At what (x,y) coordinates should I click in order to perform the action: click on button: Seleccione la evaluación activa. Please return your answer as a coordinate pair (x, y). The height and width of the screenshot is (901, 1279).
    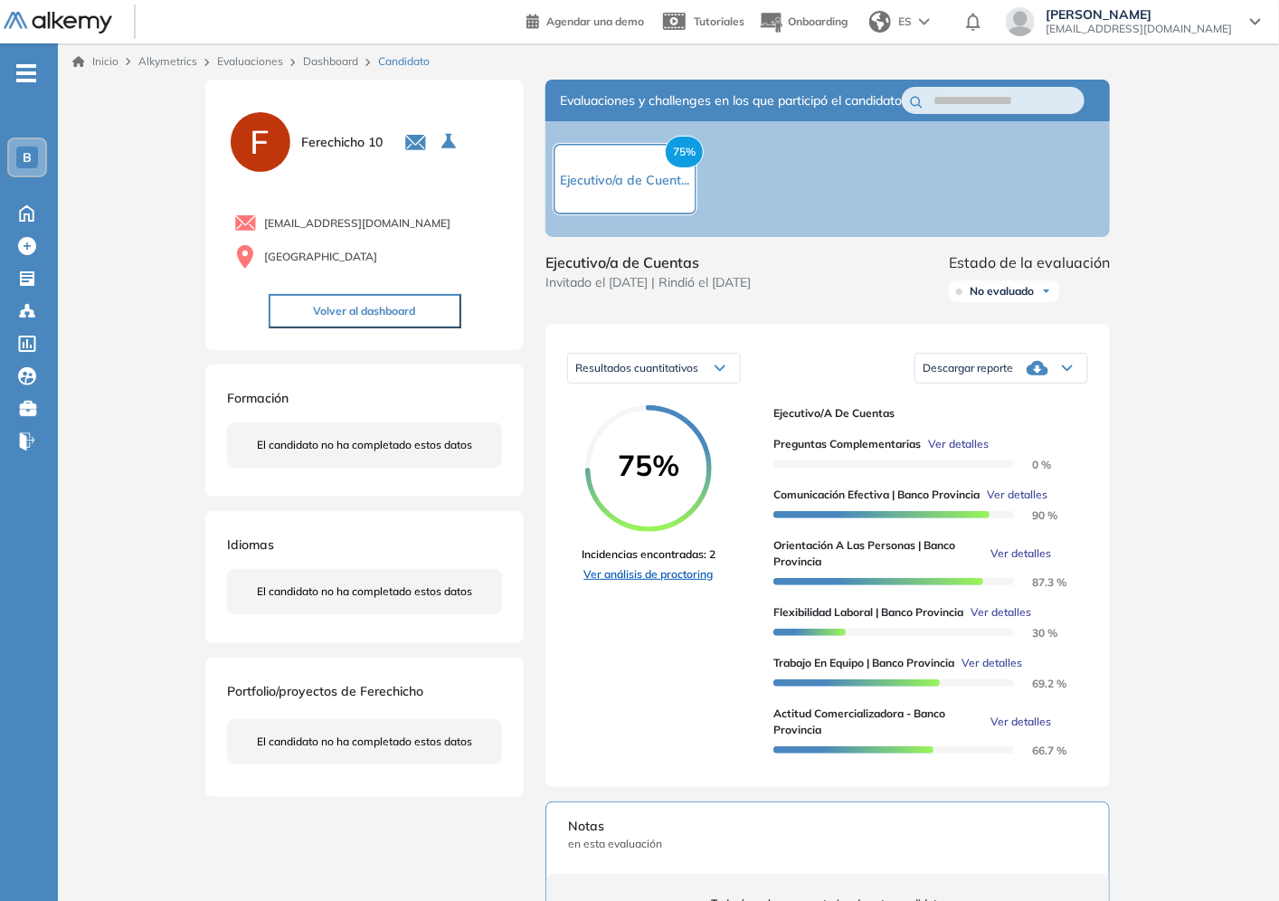
    Looking at the image, I should click on (450, 142).